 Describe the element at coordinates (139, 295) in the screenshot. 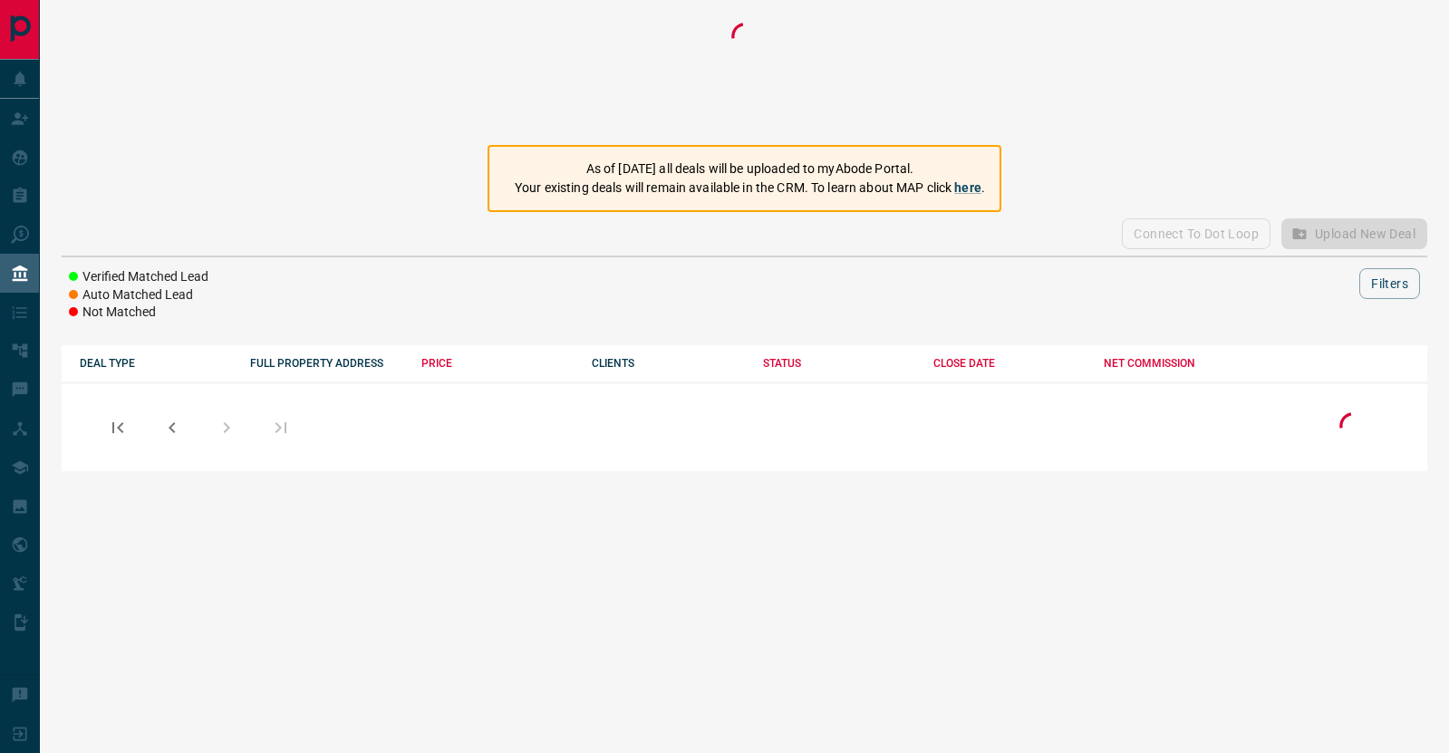

I see `li: Auto Matched Lead` at that location.